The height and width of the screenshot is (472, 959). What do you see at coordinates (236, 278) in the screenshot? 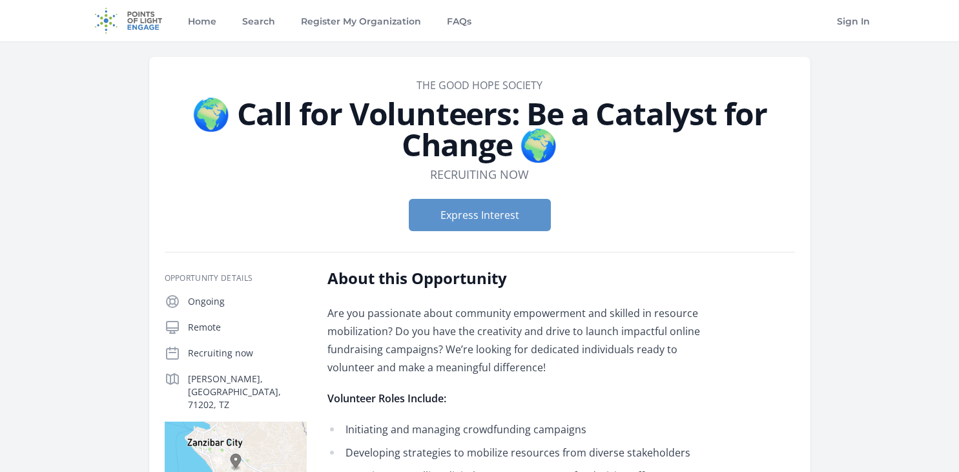
I see `h3: Opportunity Details` at bounding box center [236, 278].